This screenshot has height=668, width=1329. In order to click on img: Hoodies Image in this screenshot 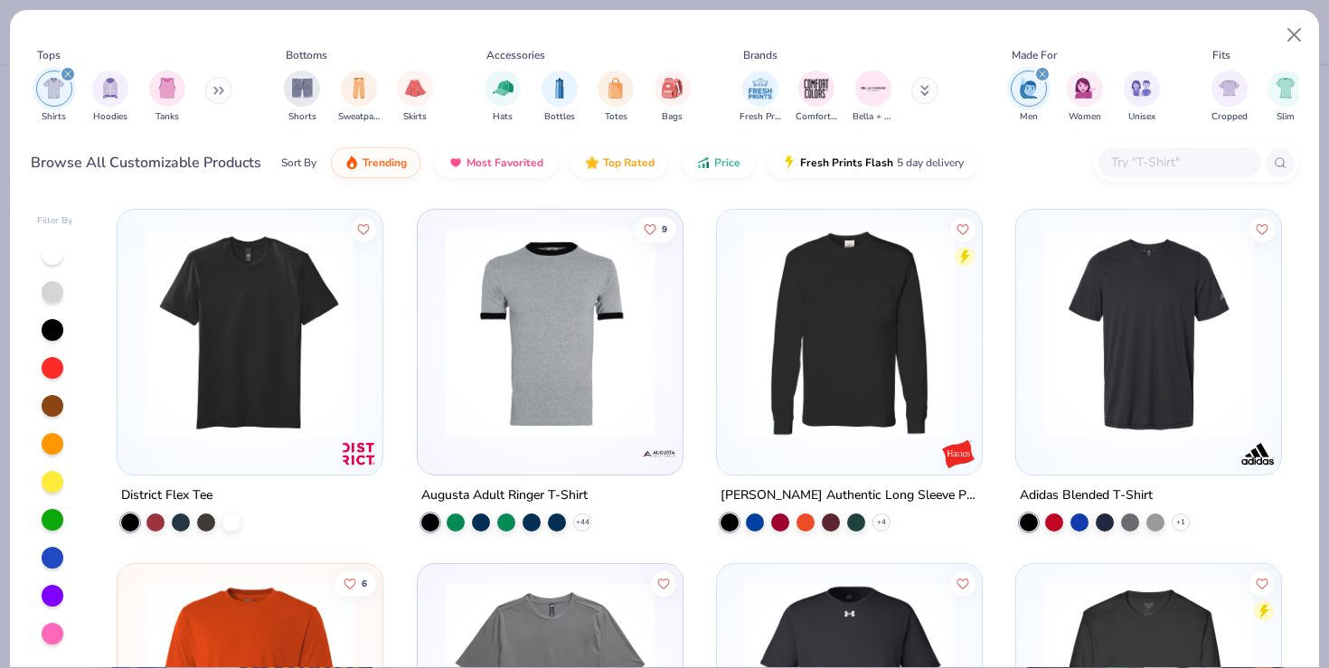, I will do `click(110, 88)`.